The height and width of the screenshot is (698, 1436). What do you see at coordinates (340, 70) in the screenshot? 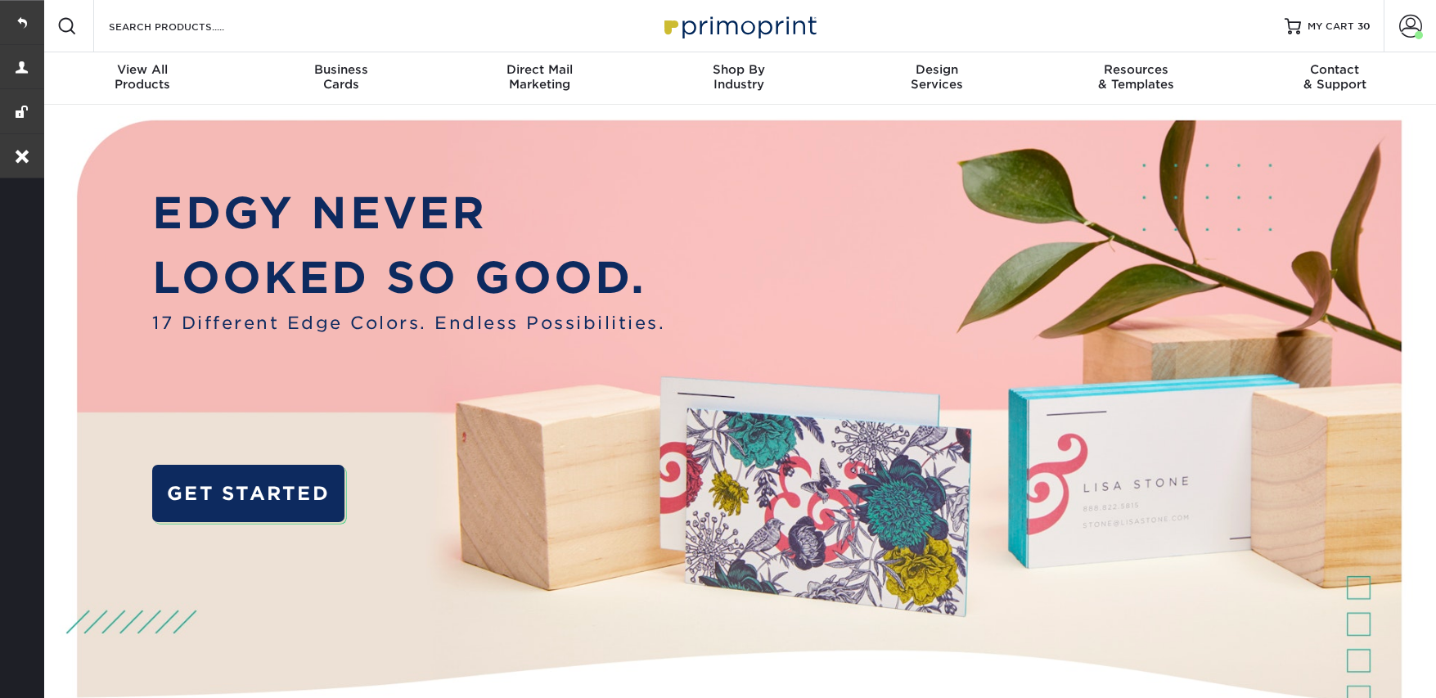
I see `span: Business` at bounding box center [340, 70].